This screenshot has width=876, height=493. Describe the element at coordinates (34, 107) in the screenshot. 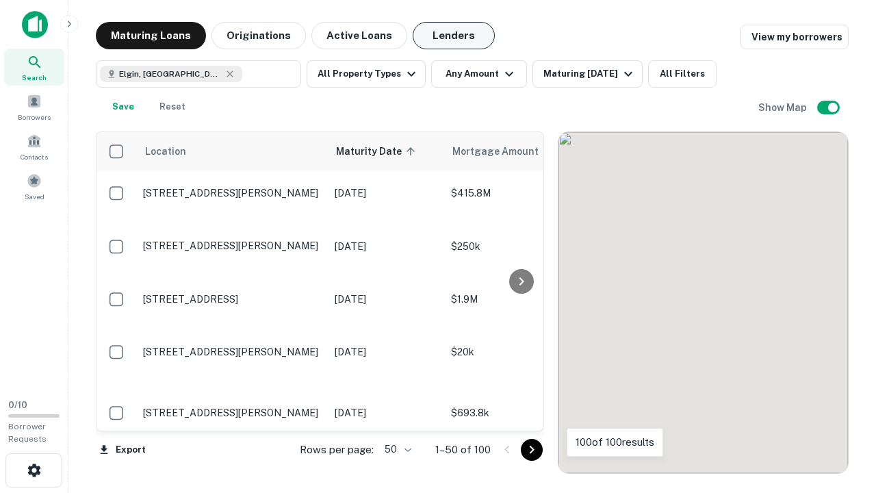

I see `div: Borrowers` at that location.